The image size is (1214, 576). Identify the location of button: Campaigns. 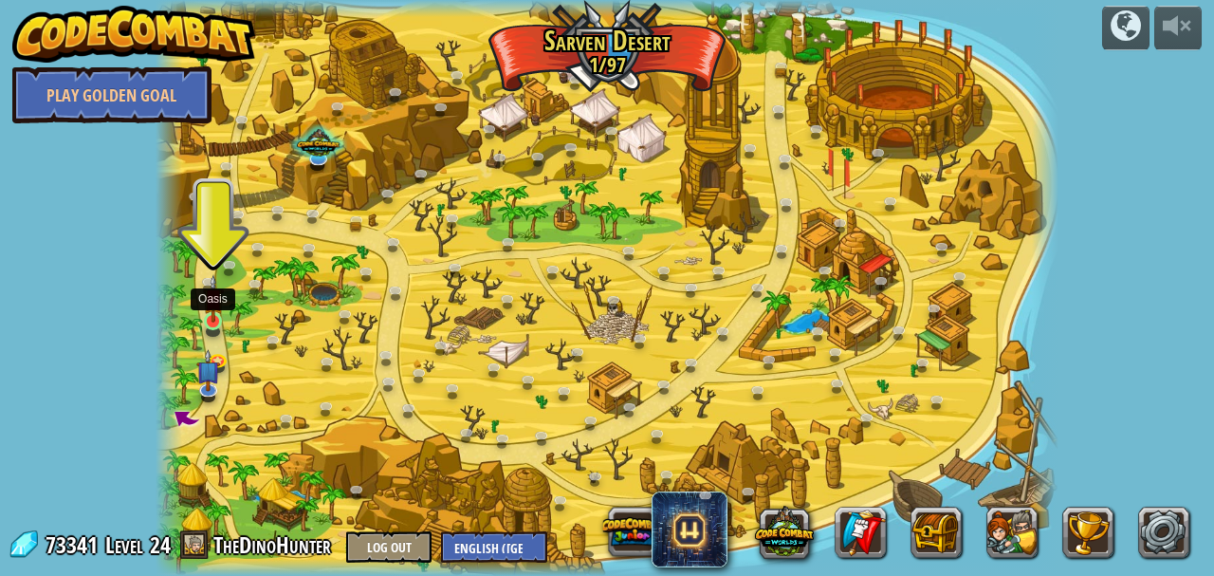
(1126, 28).